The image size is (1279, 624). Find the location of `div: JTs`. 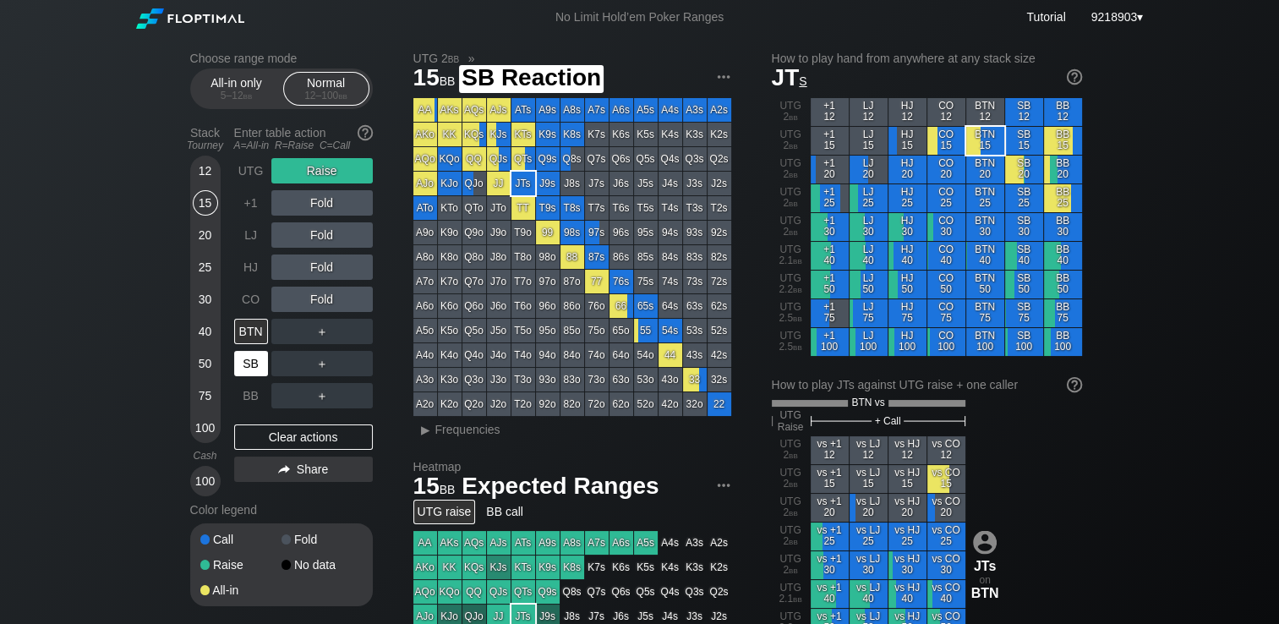

div: JTs is located at coordinates (523, 183).